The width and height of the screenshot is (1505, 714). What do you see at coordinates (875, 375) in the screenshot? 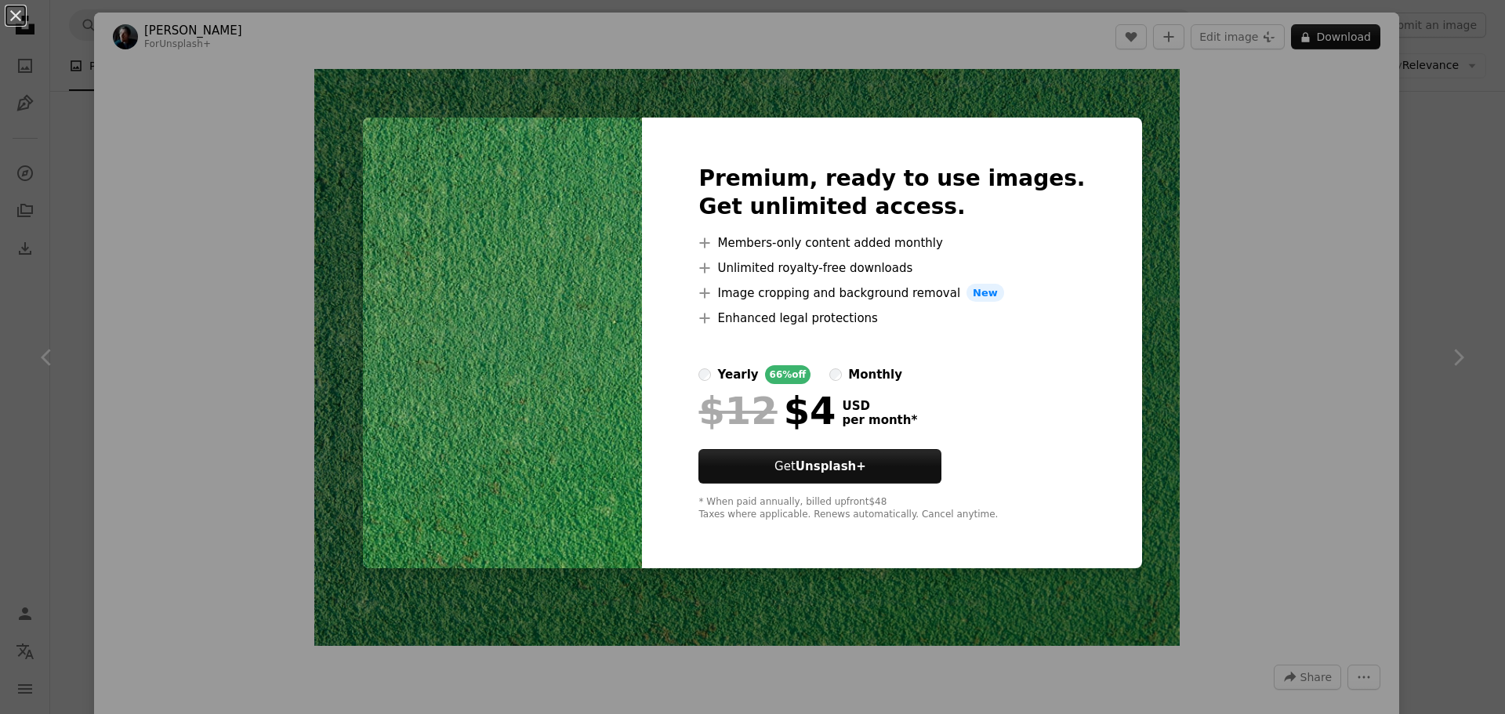
I see `div: monthly` at bounding box center [875, 375].